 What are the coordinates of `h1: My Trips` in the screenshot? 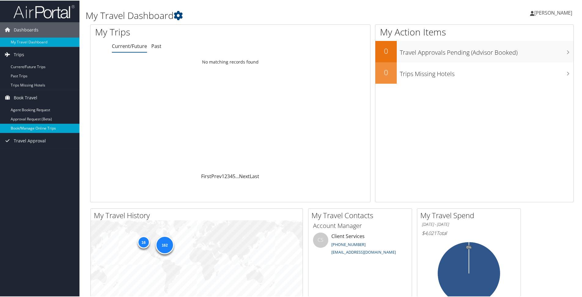 It's located at (172, 31).